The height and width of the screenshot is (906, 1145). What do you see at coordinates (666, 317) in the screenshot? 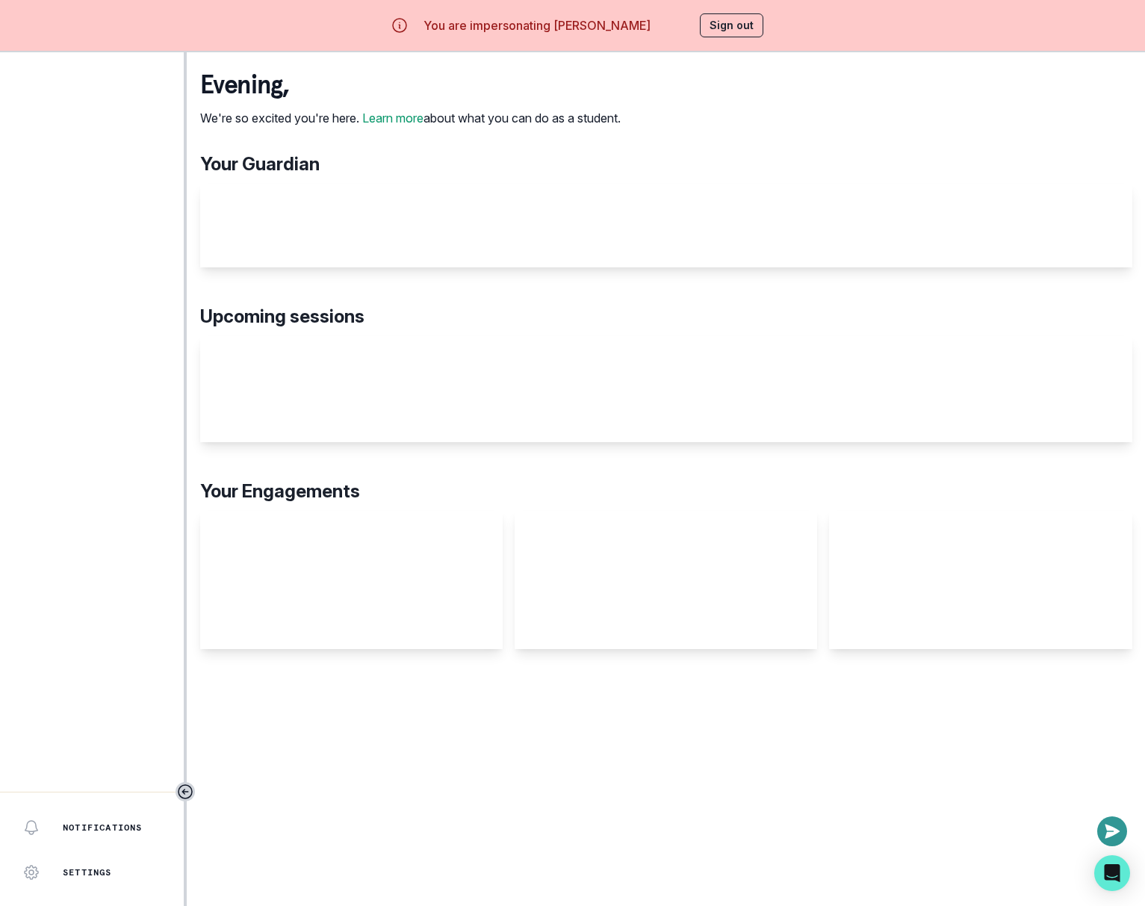
I see `p: Upcoming sessions` at bounding box center [666, 317].